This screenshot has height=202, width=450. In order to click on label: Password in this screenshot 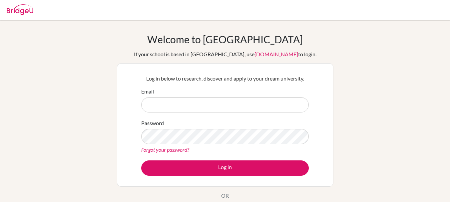, I will do `click(153, 123)`.